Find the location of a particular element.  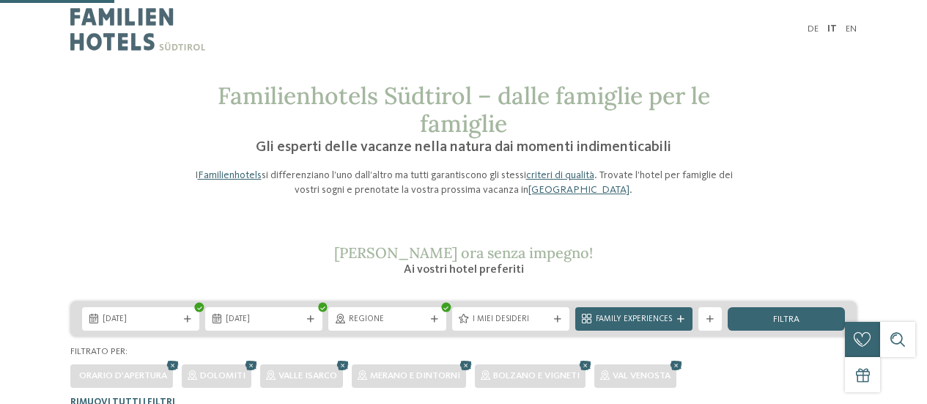

span: Gli esperti delle vacanze nella natura dai momenti indimenticabili is located at coordinates (463, 147).